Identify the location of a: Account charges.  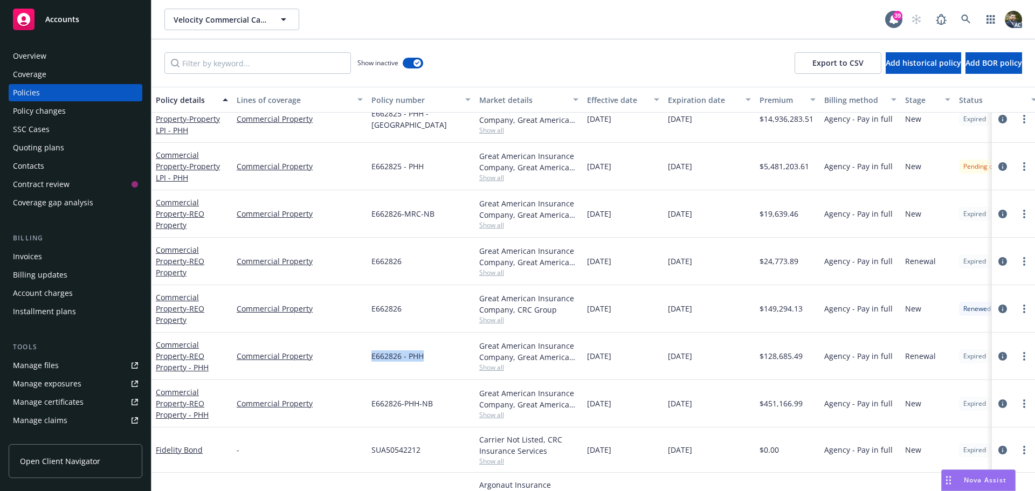
(75, 293).